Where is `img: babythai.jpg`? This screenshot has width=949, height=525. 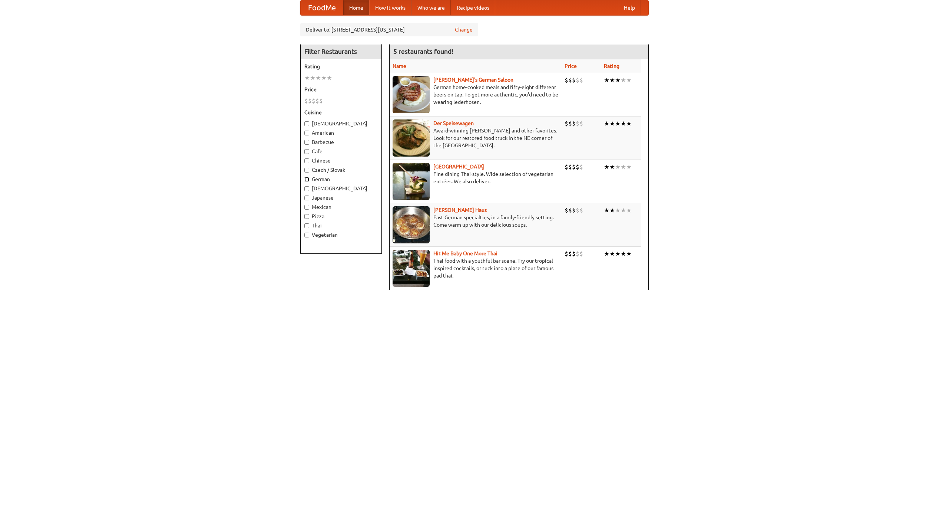 img: babythai.jpg is located at coordinates (411, 268).